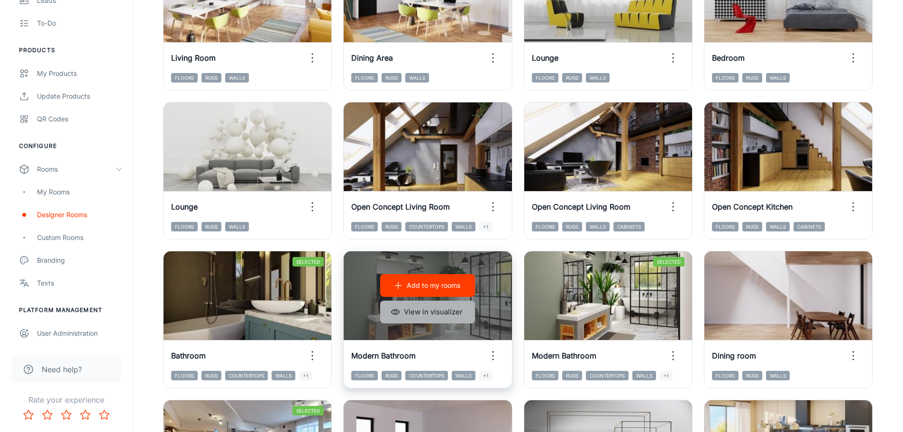  What do you see at coordinates (752, 207) in the screenshot?
I see `h6: Open Concept Kitchen` at bounding box center [752, 207].